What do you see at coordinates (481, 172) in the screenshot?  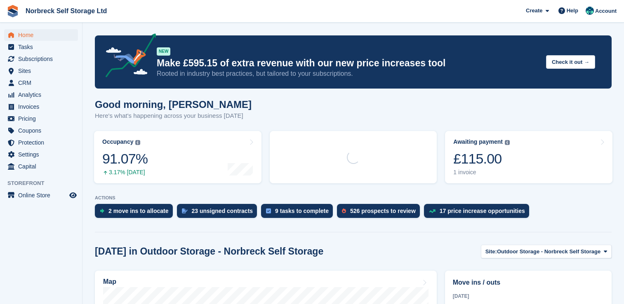 I see `div: 1 invoice` at bounding box center [481, 172].